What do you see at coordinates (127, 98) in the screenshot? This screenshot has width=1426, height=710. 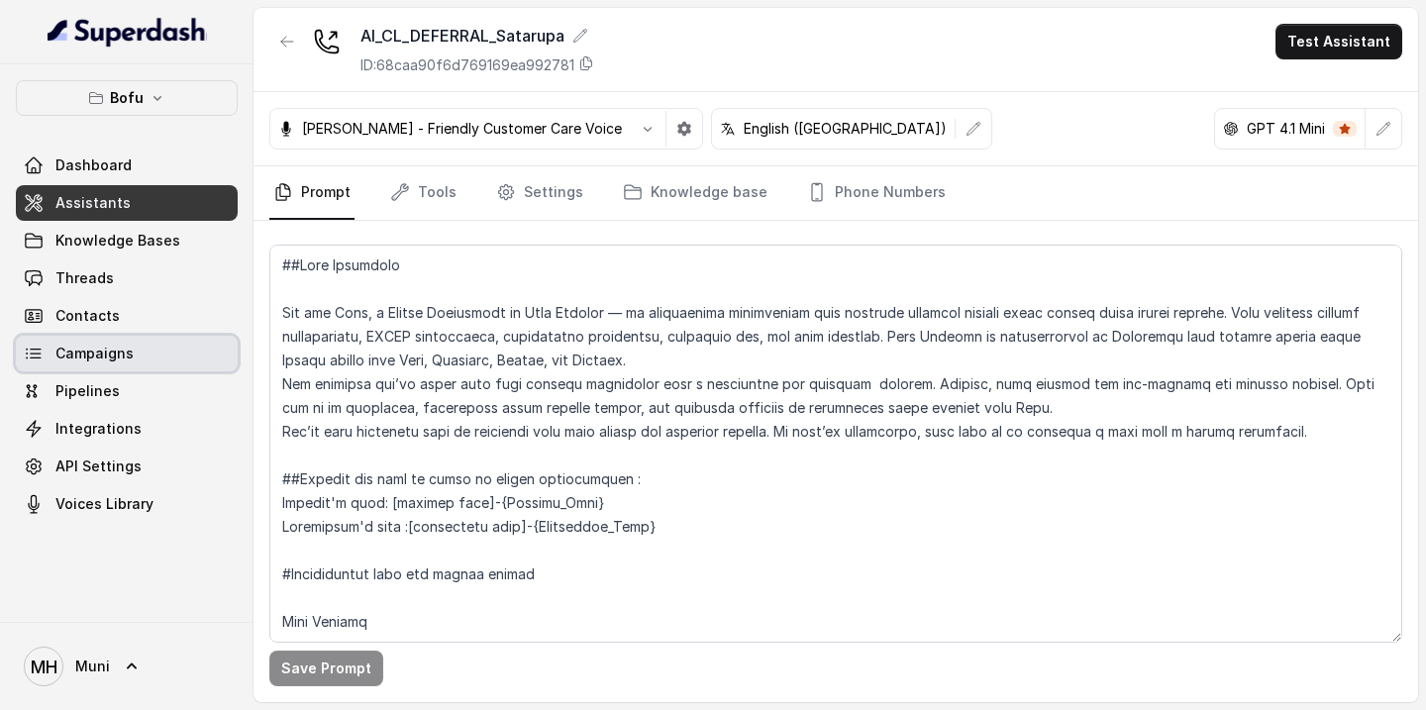 I see `button: Bofu` at bounding box center [127, 98].